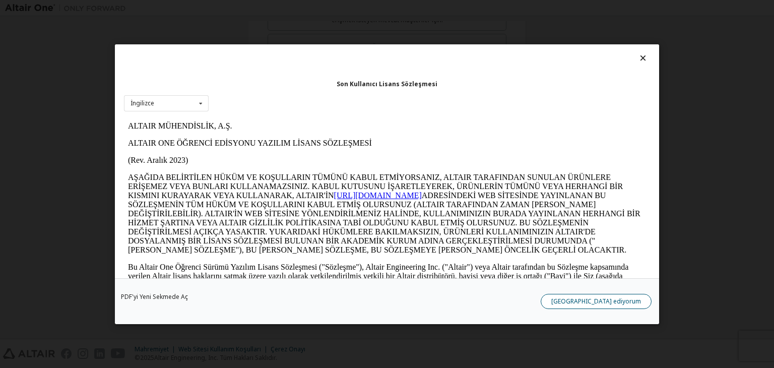  Describe the element at coordinates (126, 25) in the screenshot. I see `font: ALTAIR ONE ÖĞRENCİ EDİSYONU YAZILIM LİSANS SÖZLEŞMESİ` at that location.